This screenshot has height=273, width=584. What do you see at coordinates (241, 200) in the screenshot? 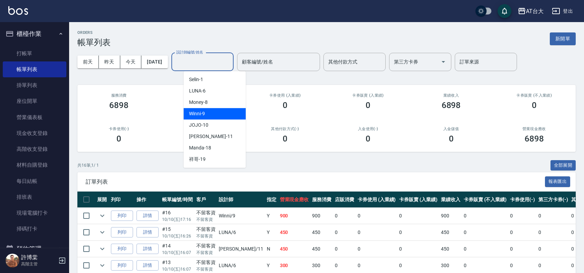
I see `th: 設計師` at bounding box center [241, 200].